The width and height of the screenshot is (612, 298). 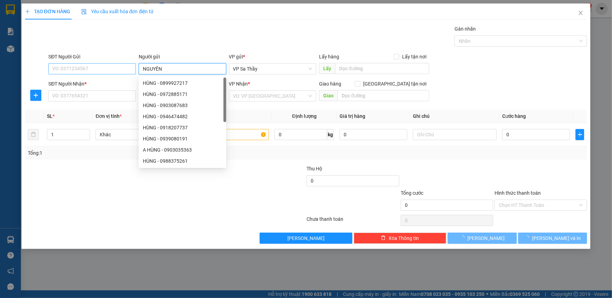 What do you see at coordinates (92, 84) in the screenshot?
I see `div: SĐT Người Nhận` at bounding box center [92, 84].